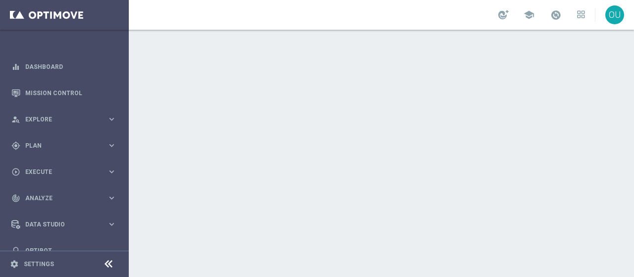  I want to click on span: Execute, so click(66, 172).